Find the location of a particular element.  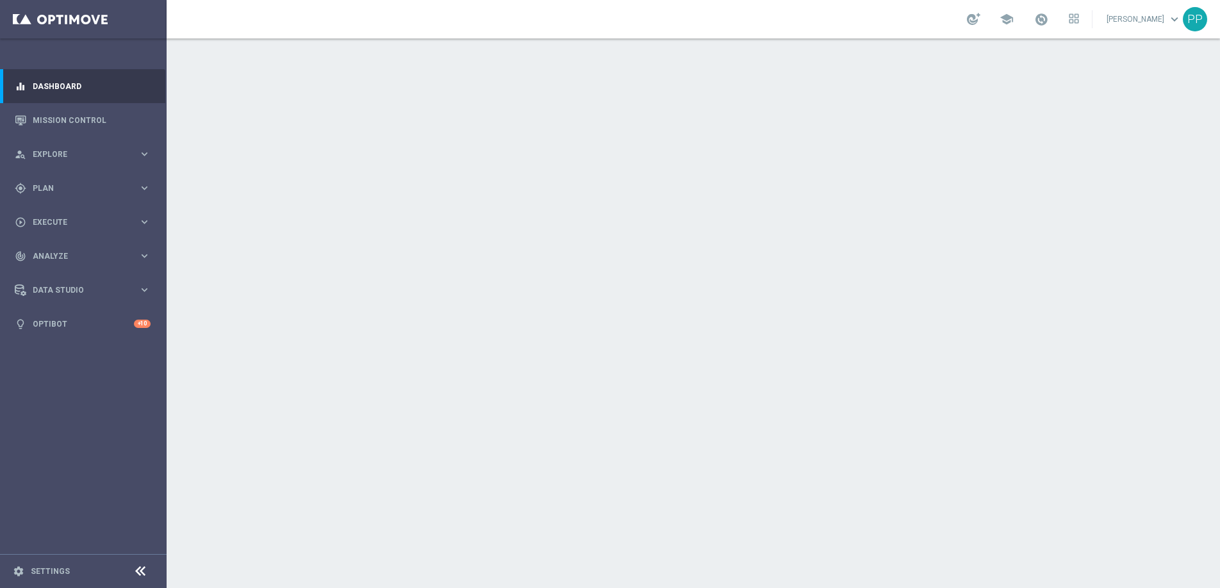

div: Optibot is located at coordinates (83, 324).